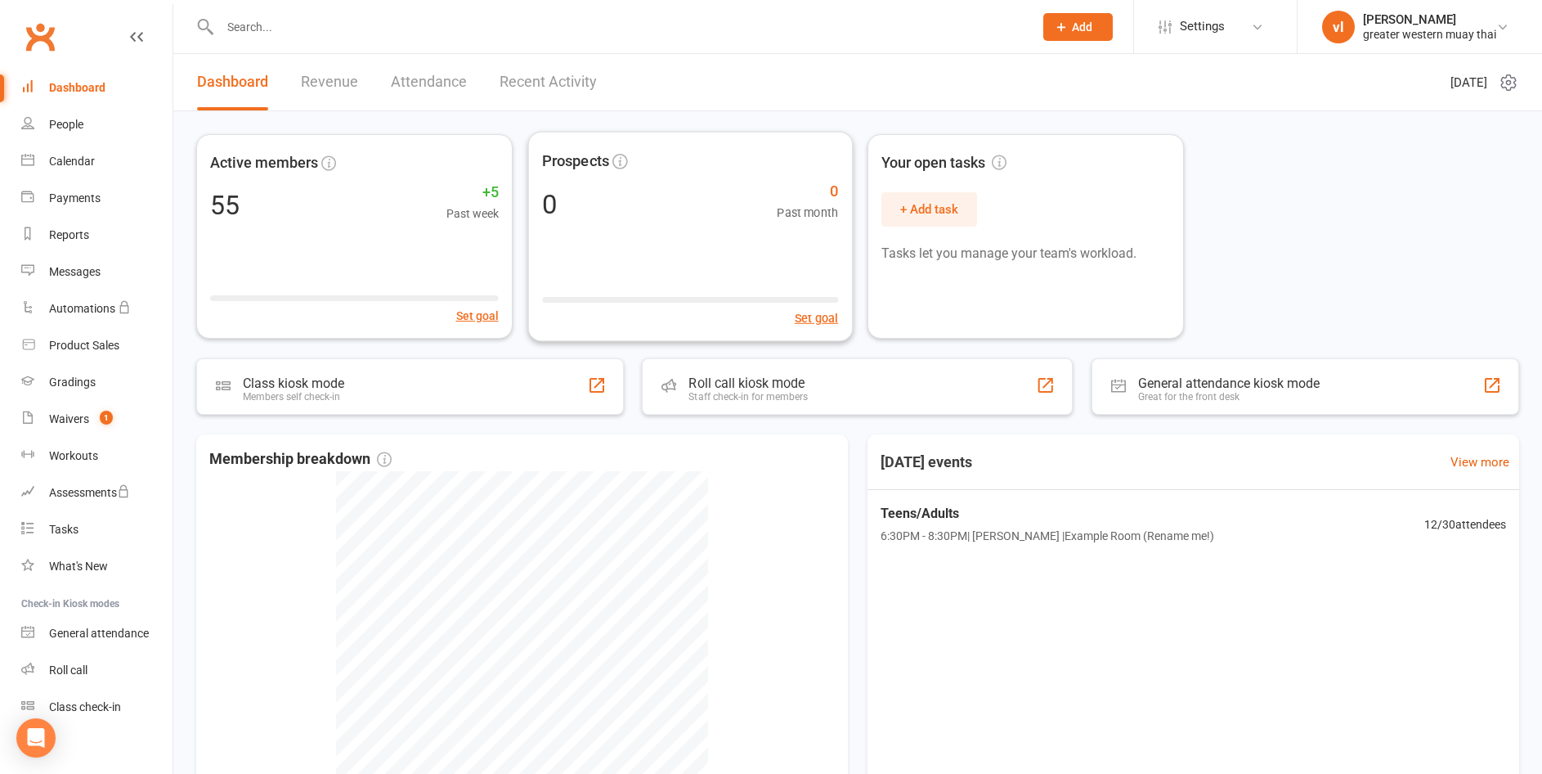  Describe the element at coordinates (89, 492) in the screenshot. I see `div: Assessments` at that location.